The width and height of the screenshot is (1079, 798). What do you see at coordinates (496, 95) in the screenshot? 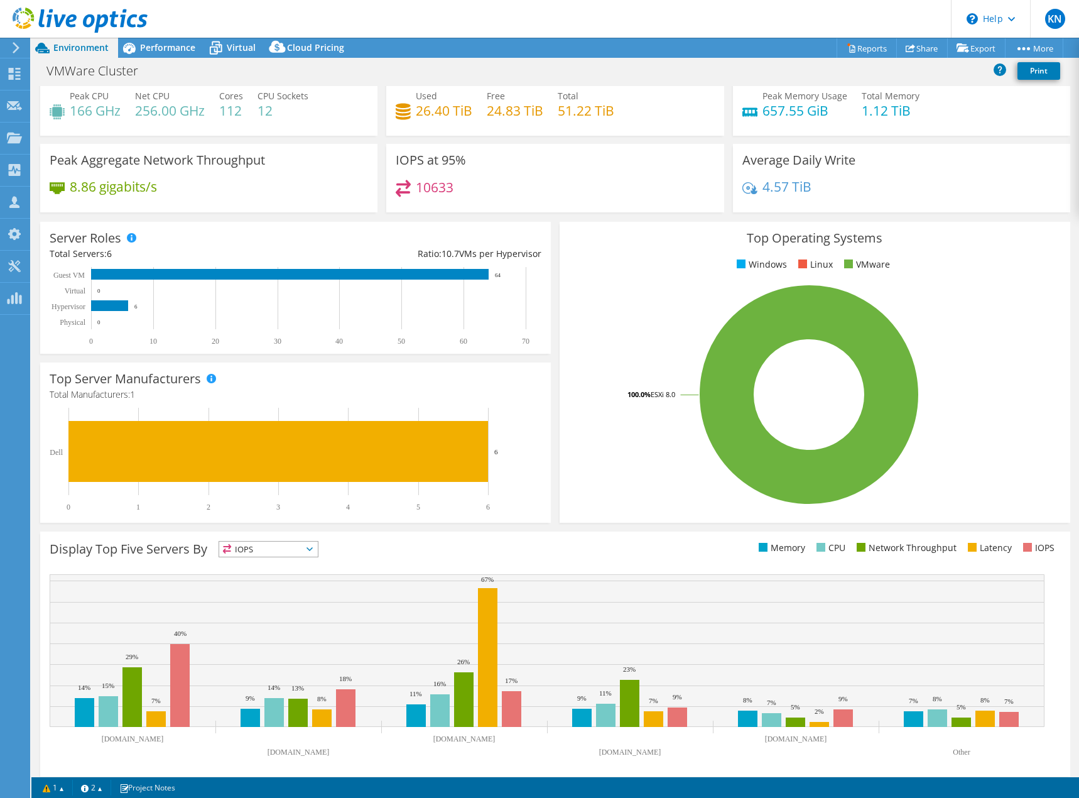
I see `span: Free` at bounding box center [496, 95].